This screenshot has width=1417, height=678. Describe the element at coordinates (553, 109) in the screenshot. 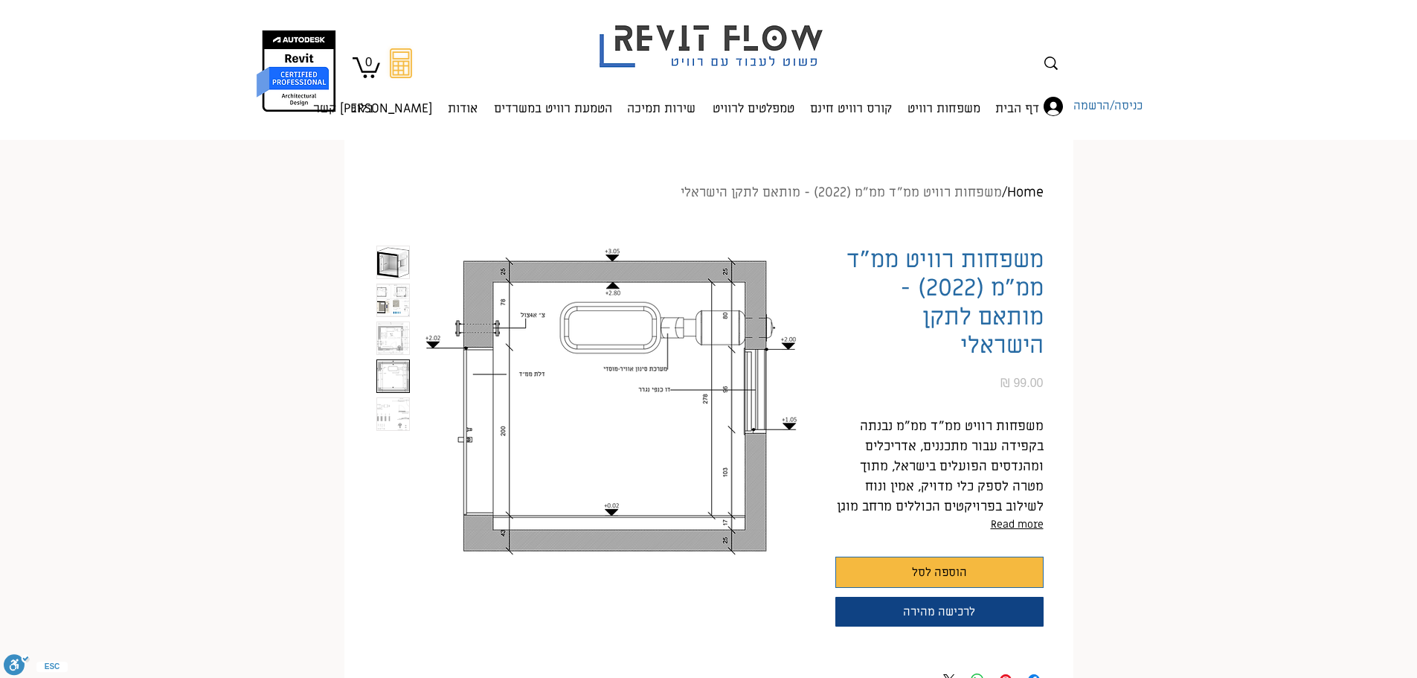

I see `p: הטמעת רוויט במשרדים` at that location.